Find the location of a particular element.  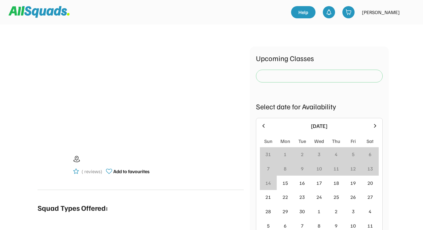

div: Upcoming Classes is located at coordinates (319, 58).